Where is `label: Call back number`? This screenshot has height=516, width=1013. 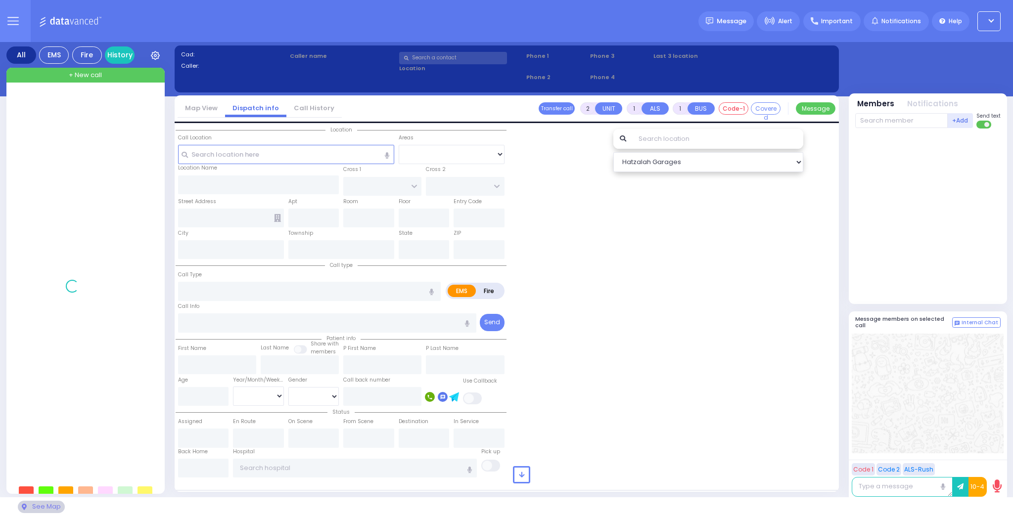 label: Call back number is located at coordinates (367, 380).